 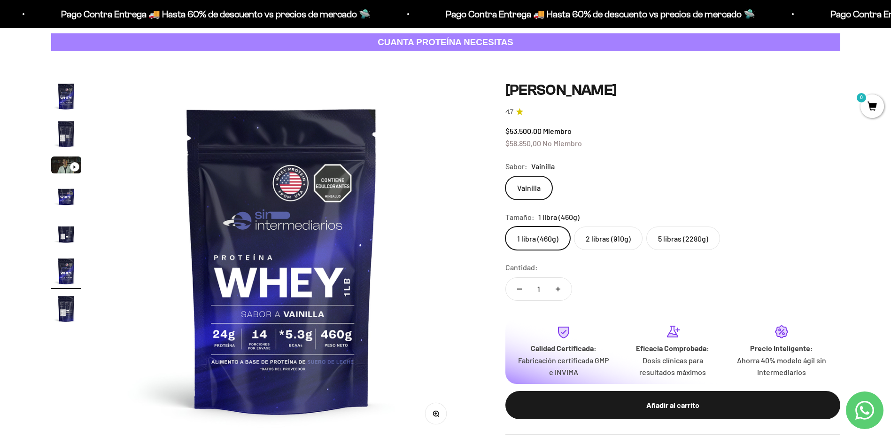 What do you see at coordinates (66, 135) in the screenshot?
I see `button: Ir al artículo 2` at bounding box center [66, 135].